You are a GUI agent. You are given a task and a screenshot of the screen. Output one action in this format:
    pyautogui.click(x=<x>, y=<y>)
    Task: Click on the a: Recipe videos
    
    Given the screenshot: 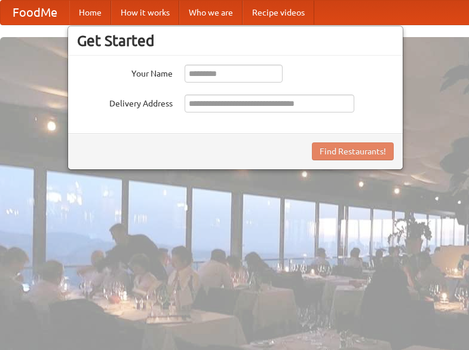 What is the action you would take?
    pyautogui.click(x=278, y=13)
    